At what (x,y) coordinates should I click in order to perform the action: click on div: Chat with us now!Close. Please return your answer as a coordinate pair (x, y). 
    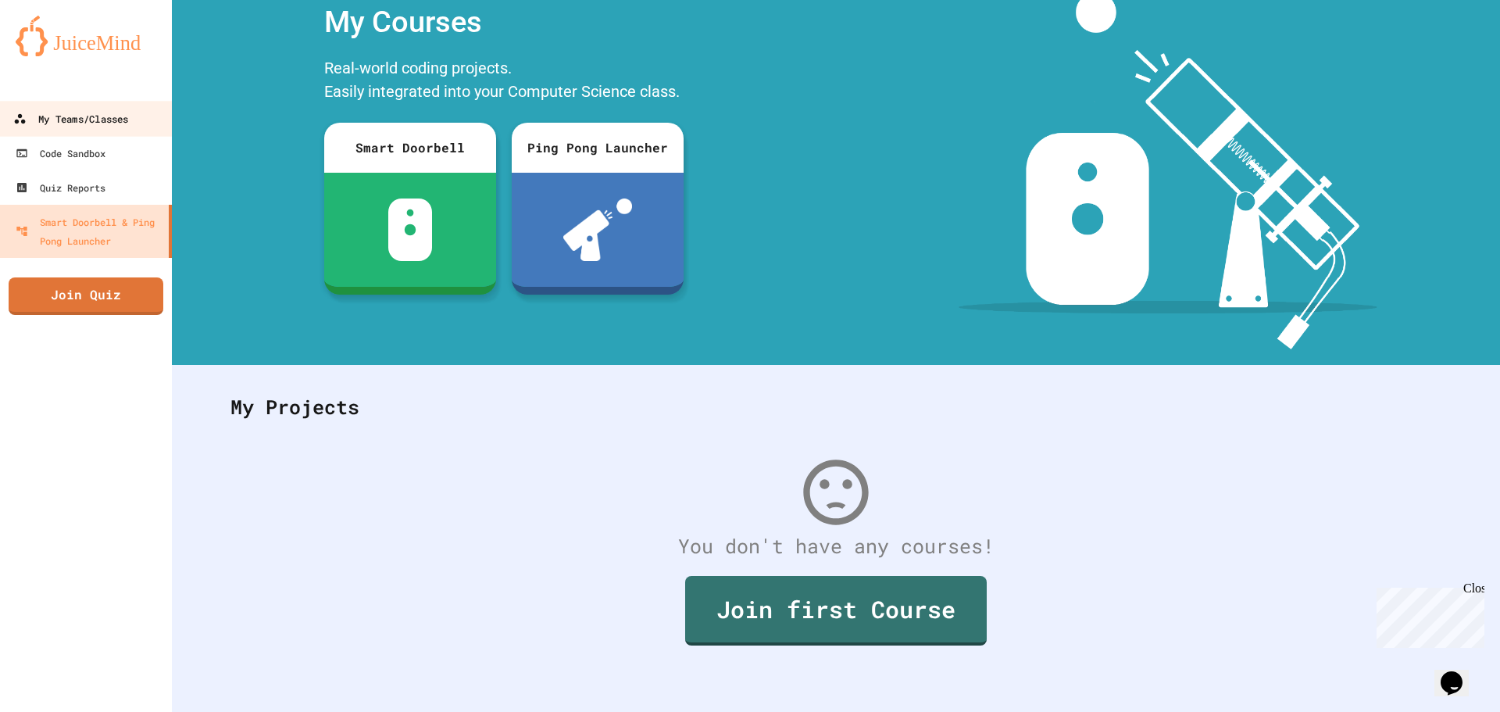
    Looking at the image, I should click on (57, 52).